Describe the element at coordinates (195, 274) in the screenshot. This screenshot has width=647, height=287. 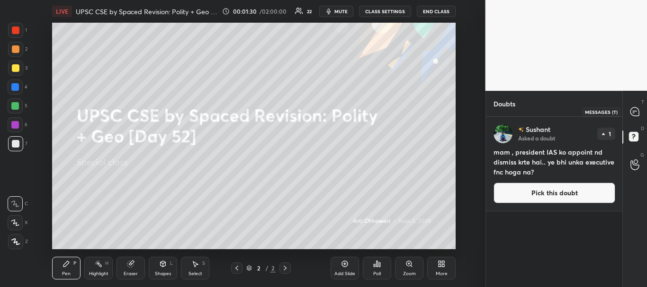
I see `div: Select` at that location.